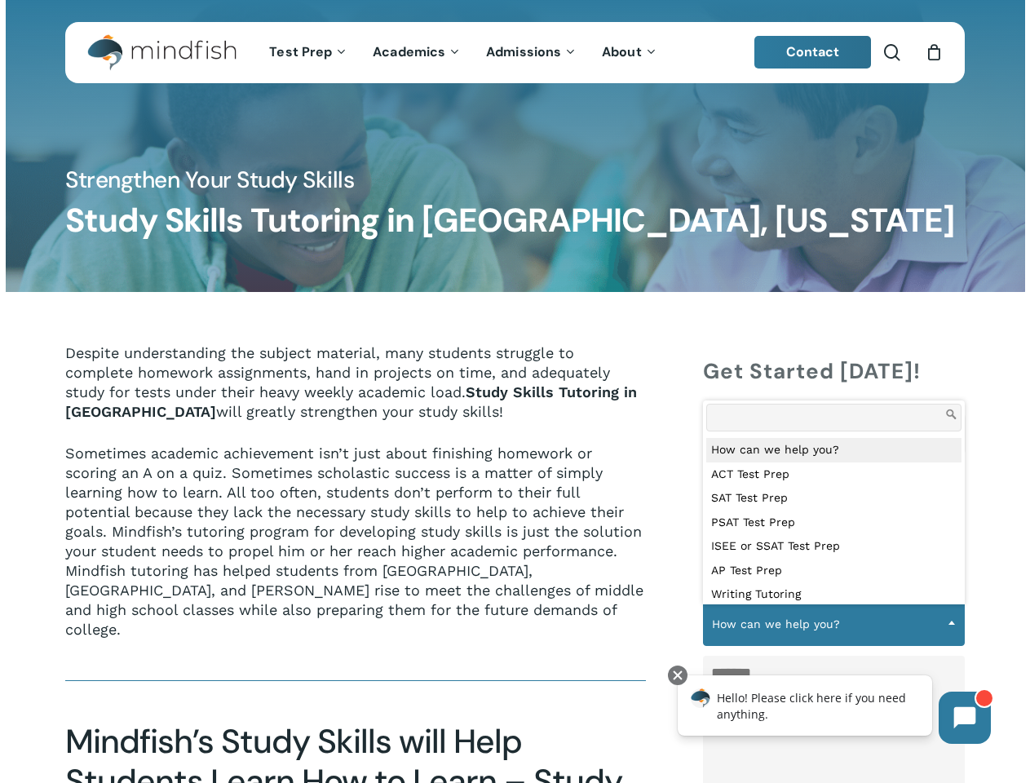 This screenshot has height=783, width=1030. What do you see at coordinates (834, 523) in the screenshot?
I see `li: PSAT Test Prep` at bounding box center [834, 523].